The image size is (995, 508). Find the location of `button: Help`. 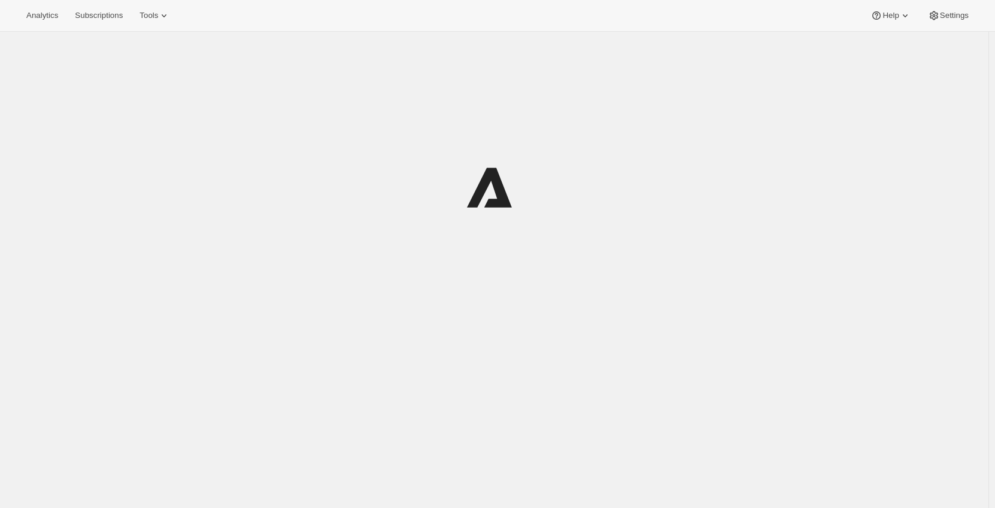

button: Help is located at coordinates (890, 16).